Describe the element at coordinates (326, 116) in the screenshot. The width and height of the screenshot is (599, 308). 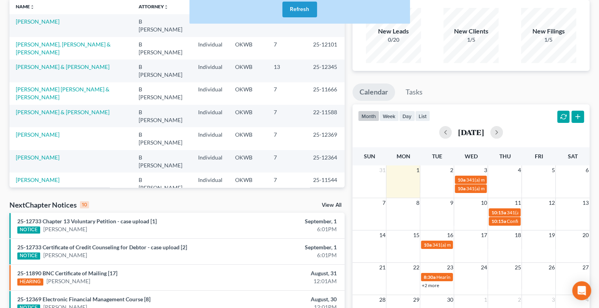
I see `td: 22-11588` at that location.